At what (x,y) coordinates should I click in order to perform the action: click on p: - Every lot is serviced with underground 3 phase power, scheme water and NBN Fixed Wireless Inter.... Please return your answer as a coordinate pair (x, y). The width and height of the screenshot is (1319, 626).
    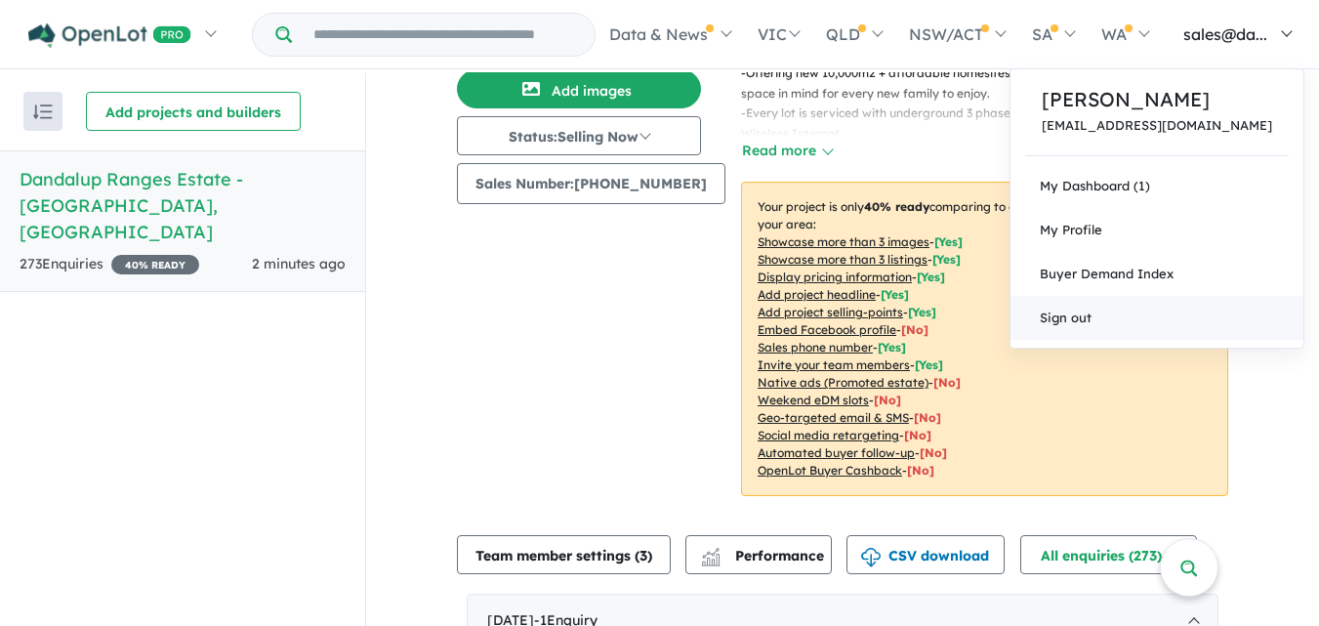
    Looking at the image, I should click on (992, 123).